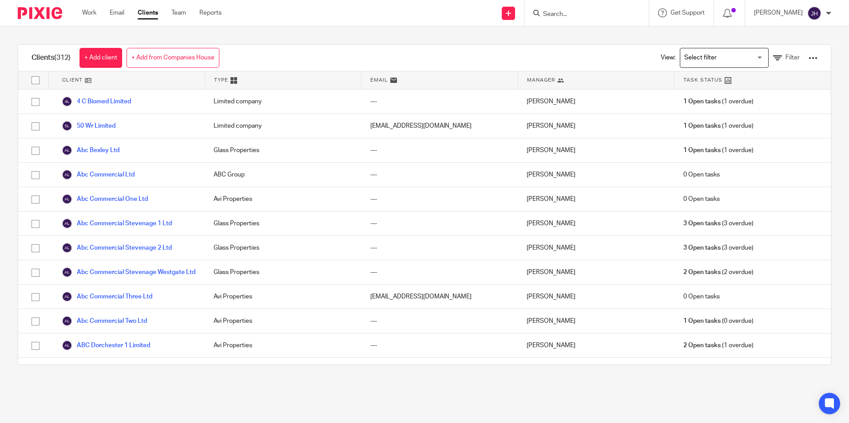  I want to click on a: 4 C Biomed Limited, so click(96, 102).